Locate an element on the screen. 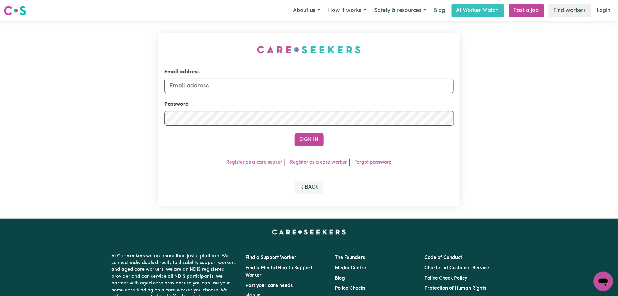 The image size is (618, 296). a: Careseekers home page is located at coordinates (309, 232).